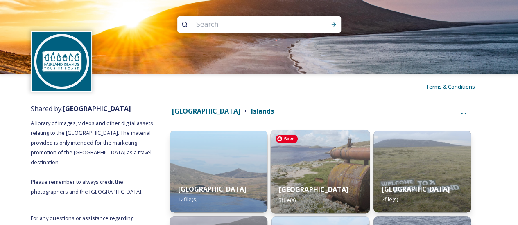 The height and width of the screenshot is (225, 518). Describe the element at coordinates (286, 139) in the screenshot. I see `span: Save` at that location.